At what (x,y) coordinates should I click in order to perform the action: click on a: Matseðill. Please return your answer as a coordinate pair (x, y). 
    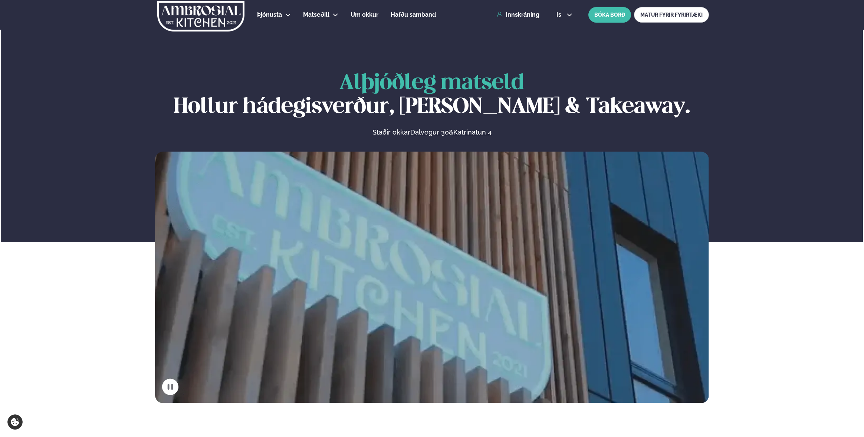
    Looking at the image, I should click on (316, 15).